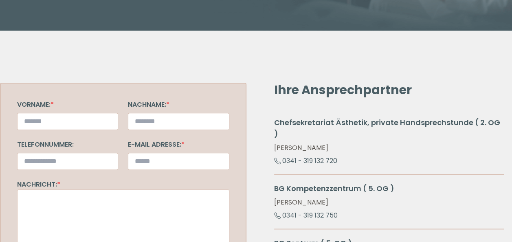 The height and width of the screenshot is (242, 512). Describe the element at coordinates (306, 161) in the screenshot. I see `a: 0341 - 319 132 720` at that location.